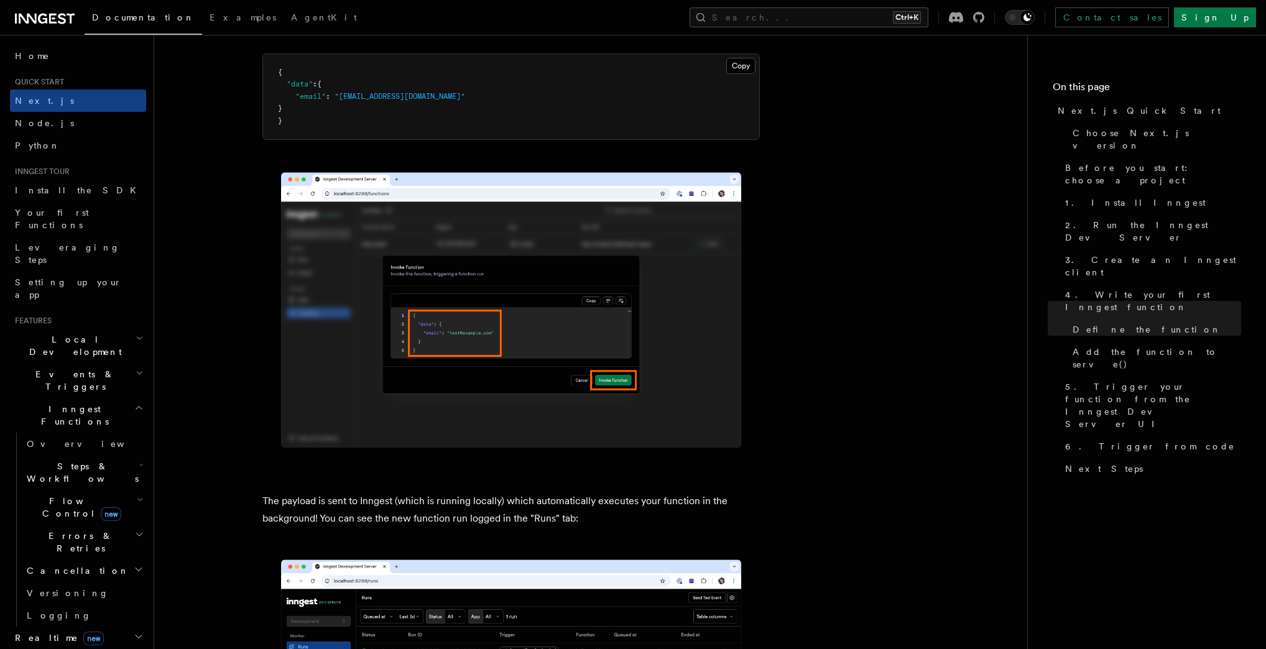  Describe the element at coordinates (1153, 231) in the screenshot. I see `span: 2. Run the Inngest Dev Server` at that location.